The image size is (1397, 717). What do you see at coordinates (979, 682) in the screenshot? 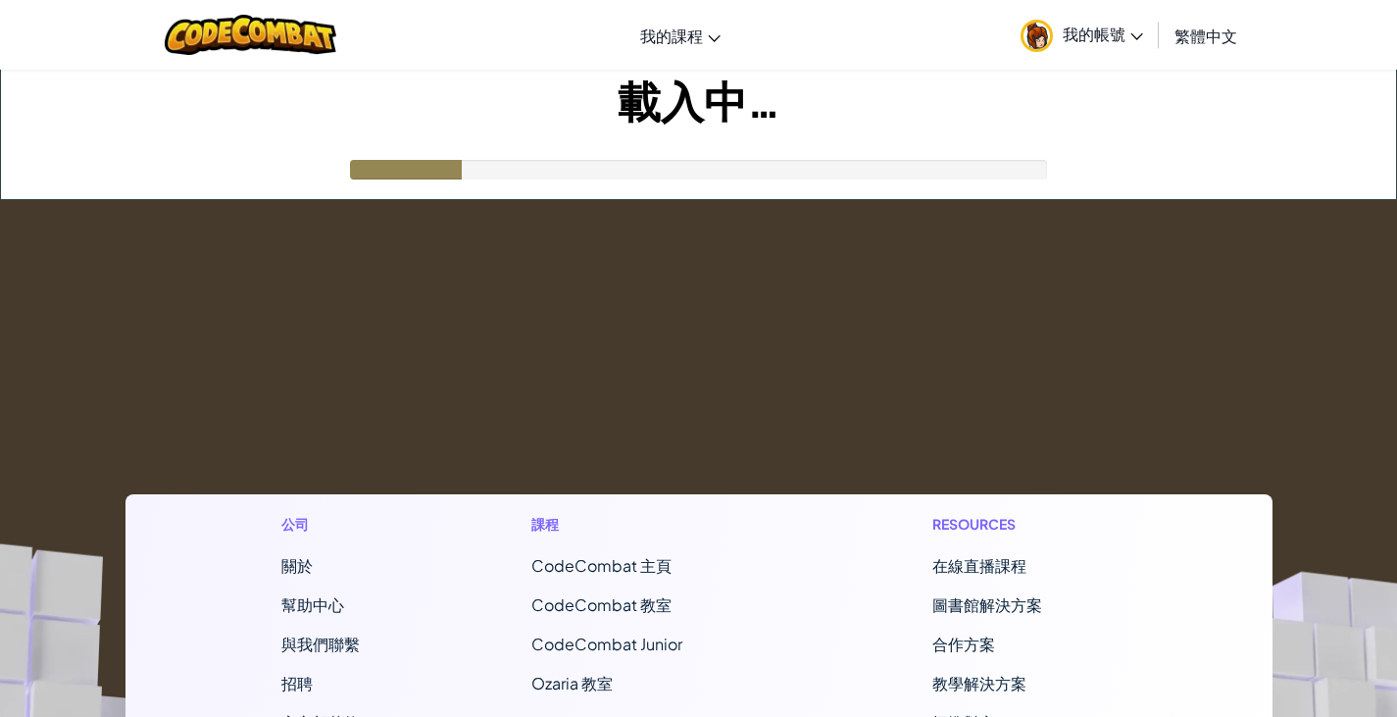
I see `a: 教學解決方案` at bounding box center [979, 682].